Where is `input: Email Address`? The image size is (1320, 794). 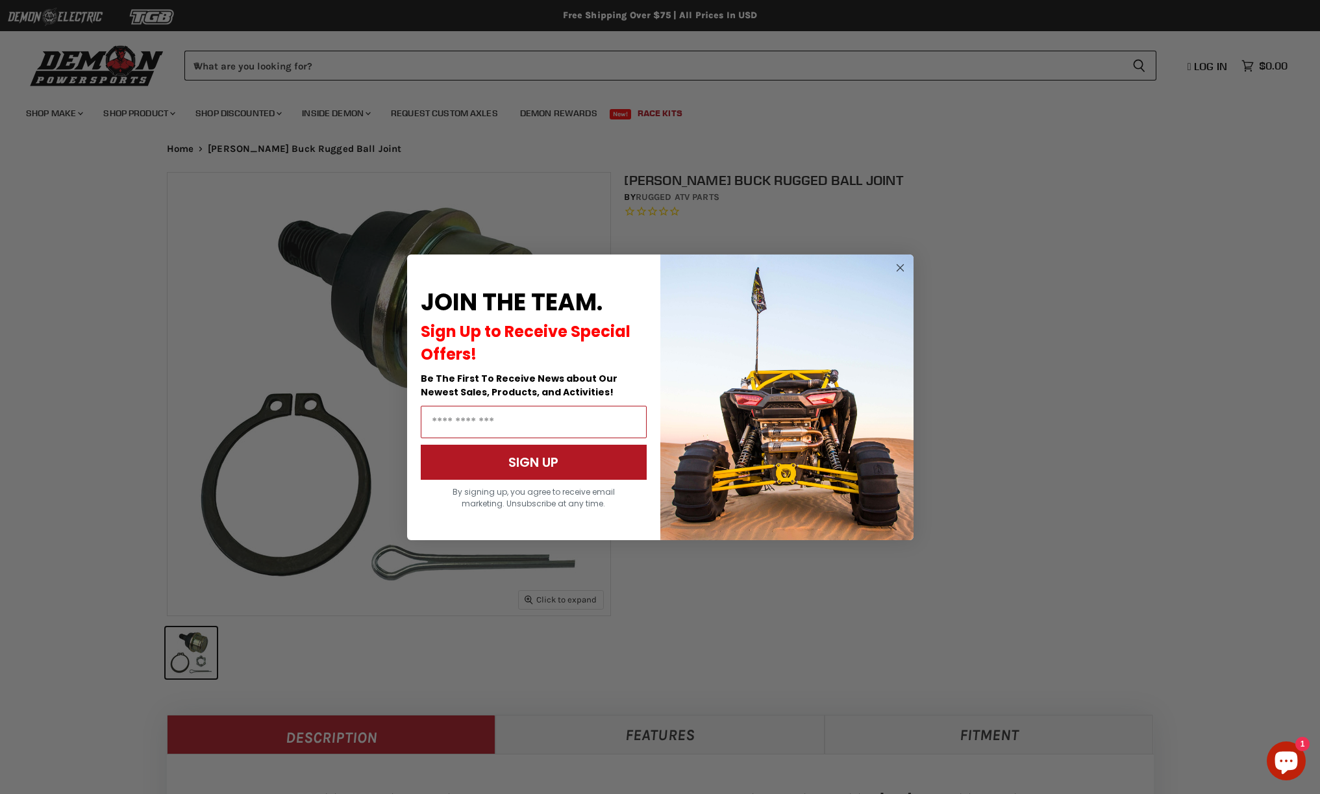 input: Email Address is located at coordinates (534, 422).